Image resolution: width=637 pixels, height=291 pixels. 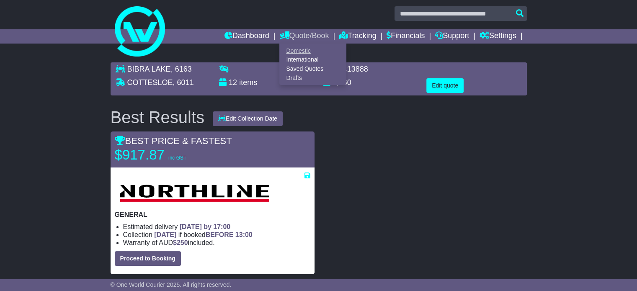 I want to click on a: Domestic, so click(x=313, y=51).